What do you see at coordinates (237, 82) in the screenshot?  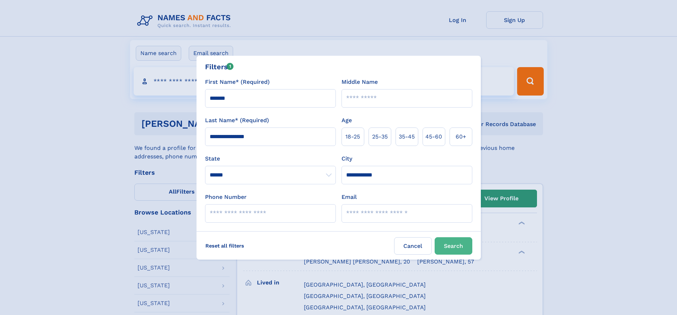 I see `label: First Name* (Required)` at bounding box center [237, 82].